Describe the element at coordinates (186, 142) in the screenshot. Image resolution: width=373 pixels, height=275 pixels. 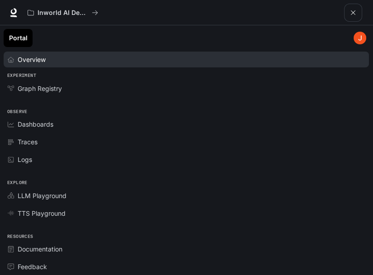
I see `a: Traces` at that location.